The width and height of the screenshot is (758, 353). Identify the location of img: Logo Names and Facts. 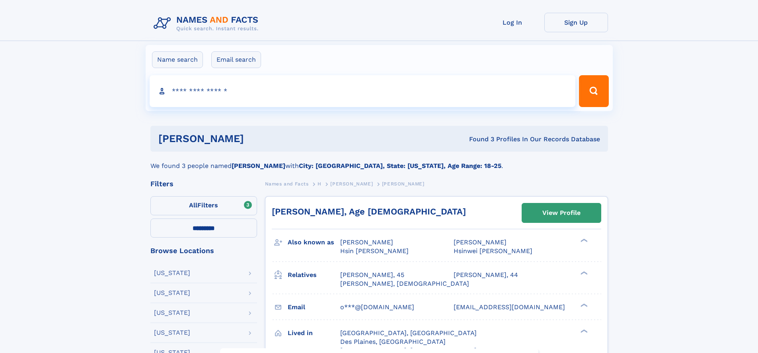
(208, 23).